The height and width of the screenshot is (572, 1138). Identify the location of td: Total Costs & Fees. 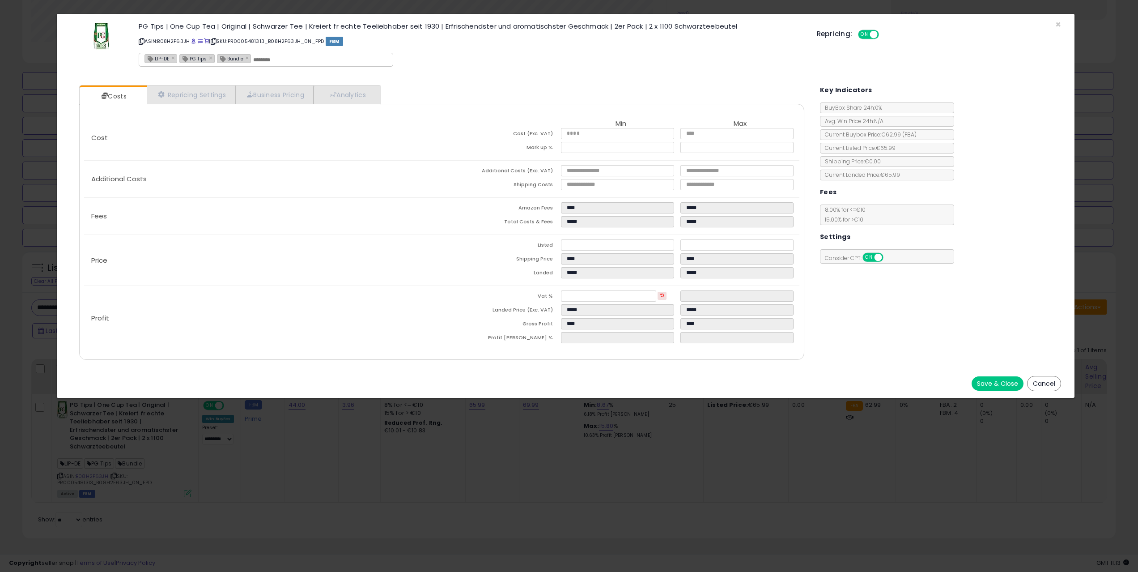
(502, 223).